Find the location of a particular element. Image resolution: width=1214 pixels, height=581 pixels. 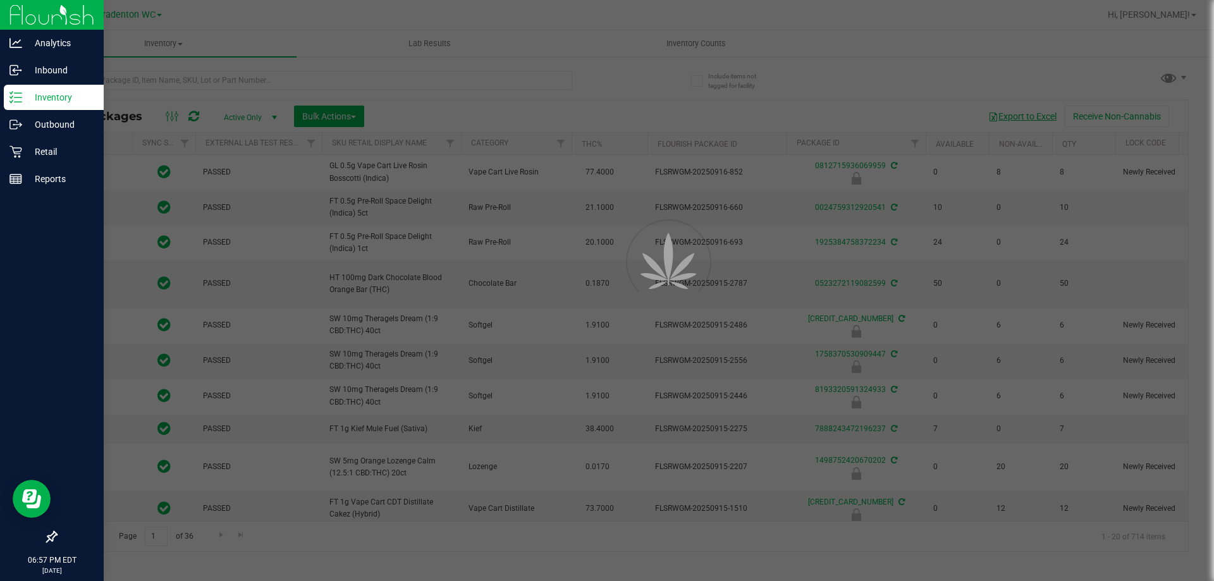

inline-svg: Inbound is located at coordinates (16, 70).